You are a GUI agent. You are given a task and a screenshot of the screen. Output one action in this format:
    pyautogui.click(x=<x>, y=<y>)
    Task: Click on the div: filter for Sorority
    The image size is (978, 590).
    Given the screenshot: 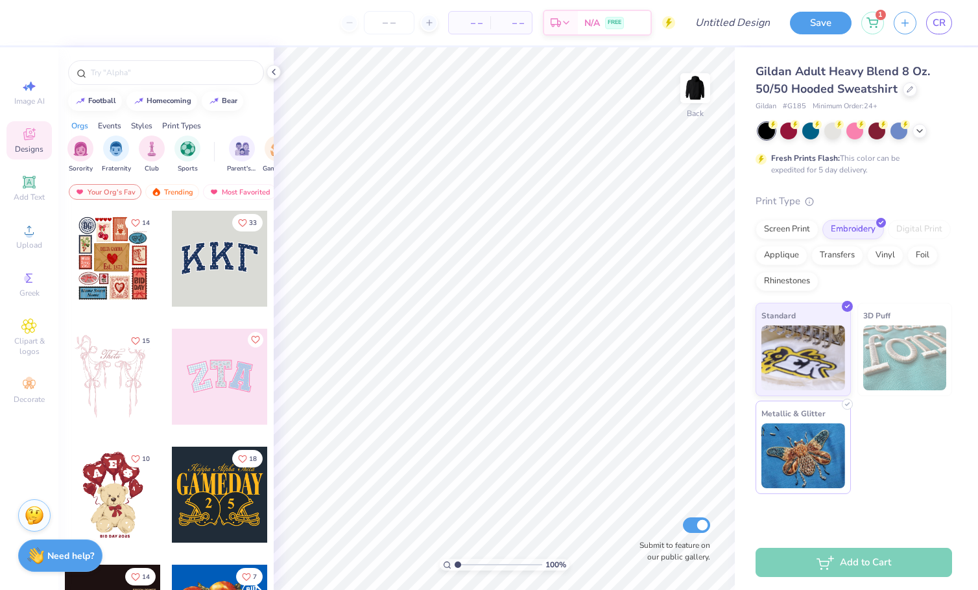 What is the action you would take?
    pyautogui.click(x=80, y=154)
    